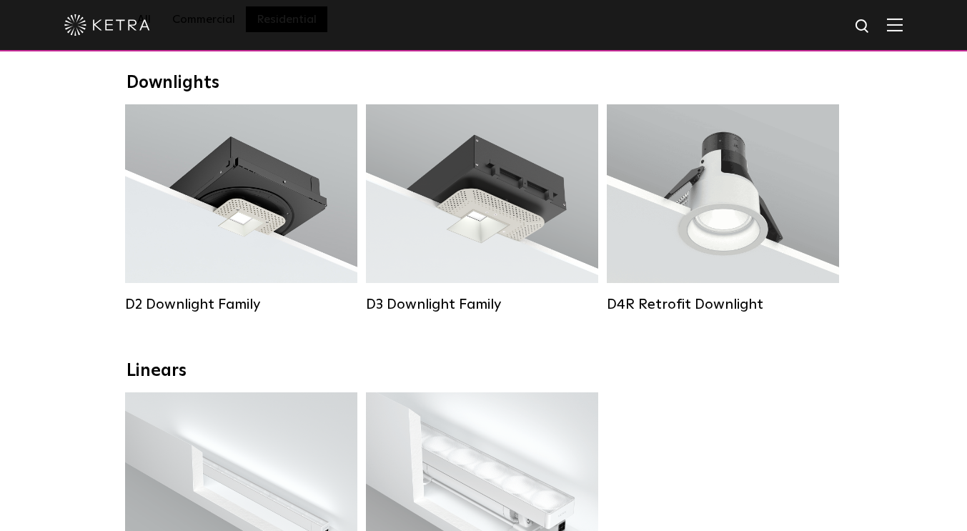 This screenshot has width=967, height=531. I want to click on a: D4R Retrofit Downlight Lumen Output:800Colors:White / BlackBeam Angles:15° / 25° / 40° / 60°Watta..., so click(723, 209).